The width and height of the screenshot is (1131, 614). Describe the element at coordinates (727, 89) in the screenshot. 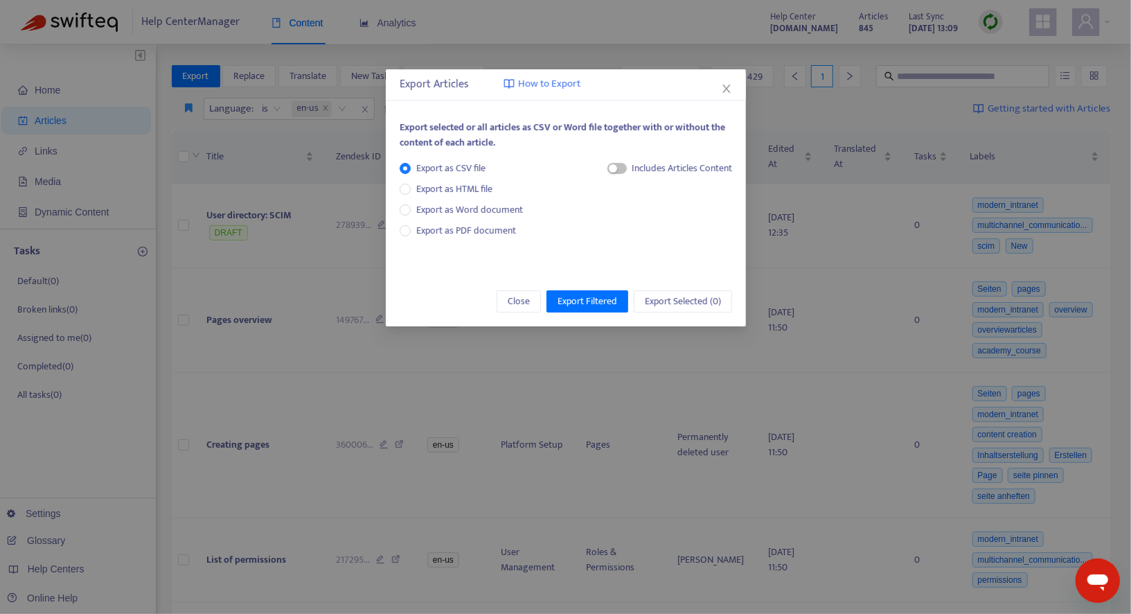

I see `span: close` at that location.